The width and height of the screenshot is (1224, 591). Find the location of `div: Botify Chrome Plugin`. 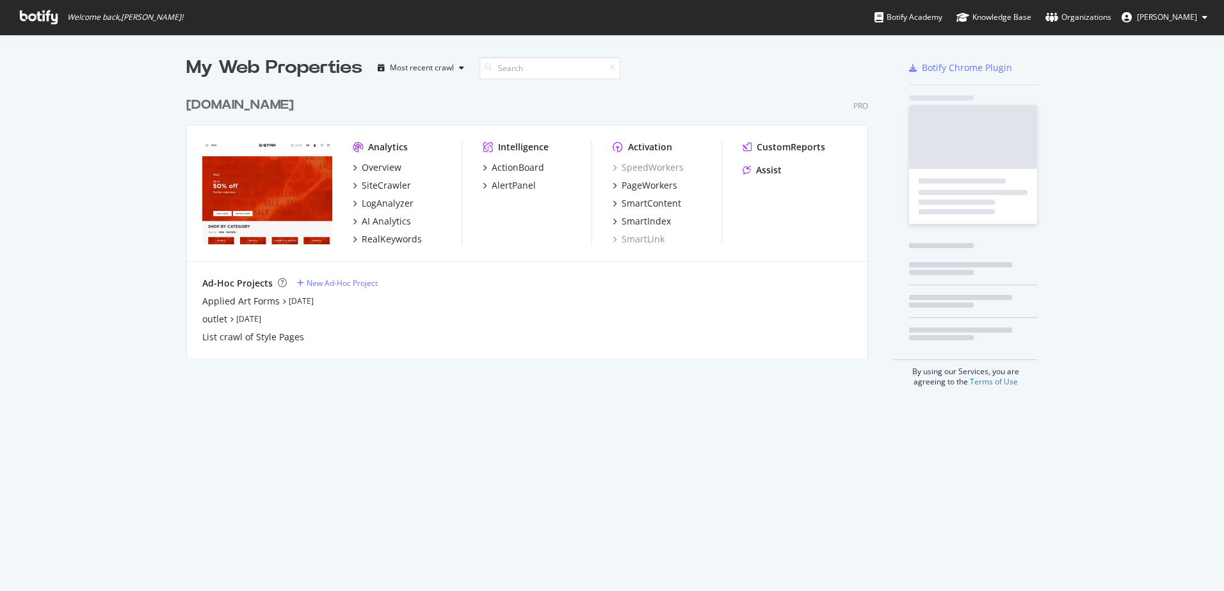

div: Botify Chrome Plugin is located at coordinates (967, 68).